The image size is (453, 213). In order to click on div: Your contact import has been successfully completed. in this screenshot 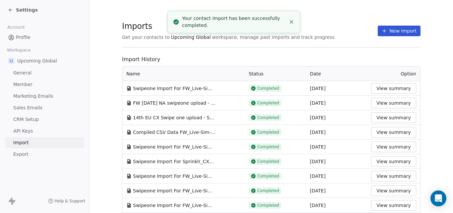, I will do `click(234, 22)`.